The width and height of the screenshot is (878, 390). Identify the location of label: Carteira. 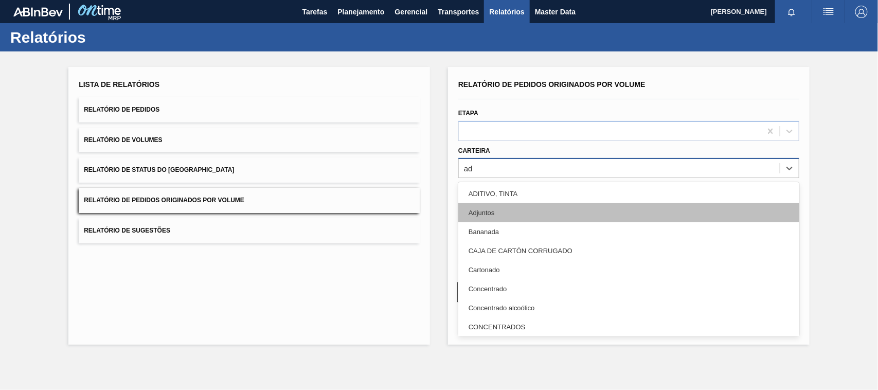
(474, 151).